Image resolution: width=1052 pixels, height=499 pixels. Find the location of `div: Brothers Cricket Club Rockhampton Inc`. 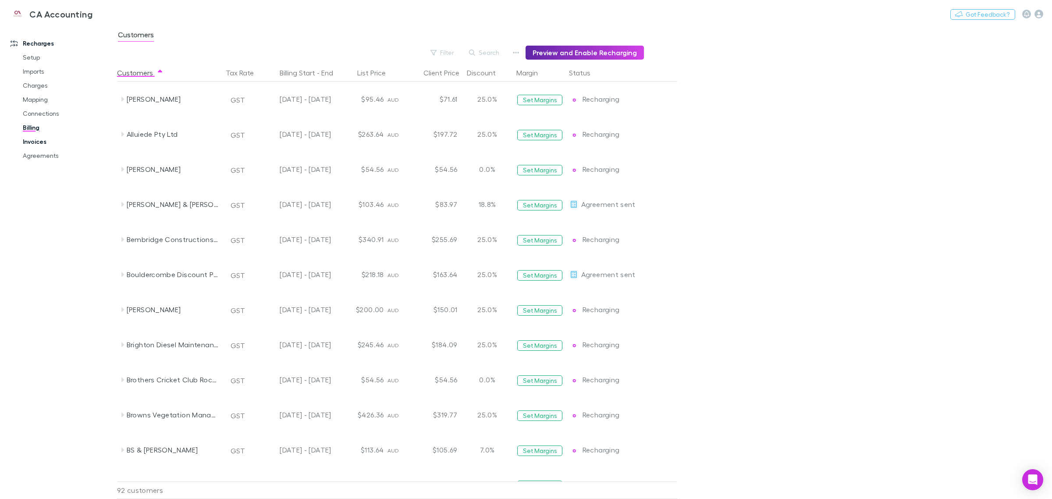

div: Brothers Cricket Club Rockhampton Inc is located at coordinates (173, 380).